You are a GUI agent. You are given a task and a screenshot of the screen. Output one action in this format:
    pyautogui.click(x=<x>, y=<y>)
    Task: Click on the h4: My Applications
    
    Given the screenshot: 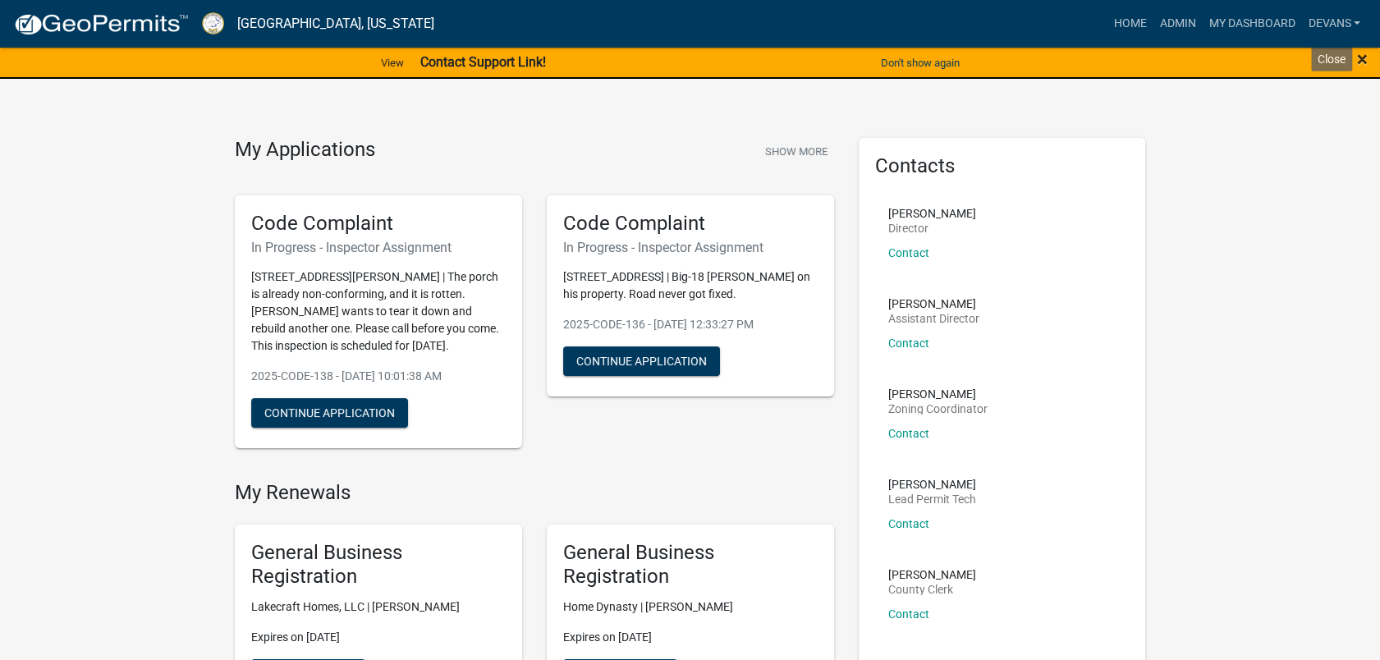 What is the action you would take?
    pyautogui.click(x=305, y=150)
    